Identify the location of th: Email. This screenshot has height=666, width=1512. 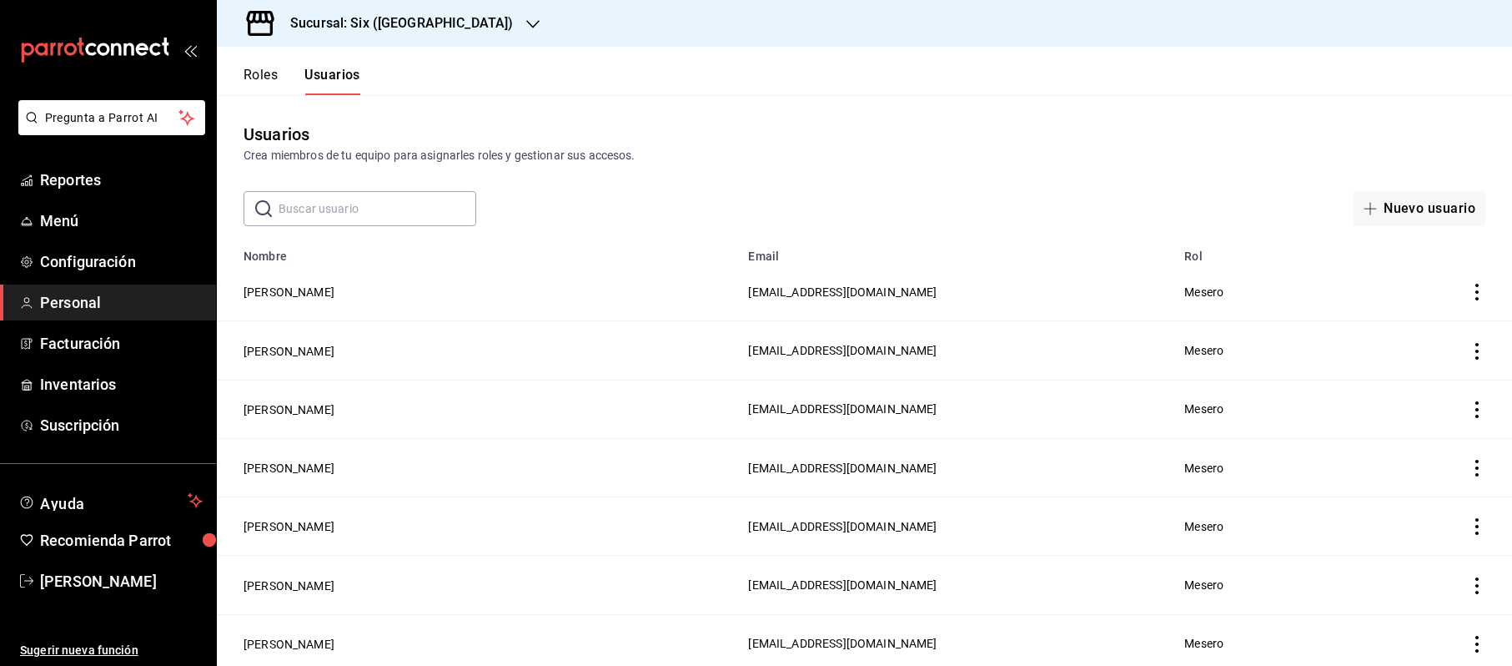
(956, 251).